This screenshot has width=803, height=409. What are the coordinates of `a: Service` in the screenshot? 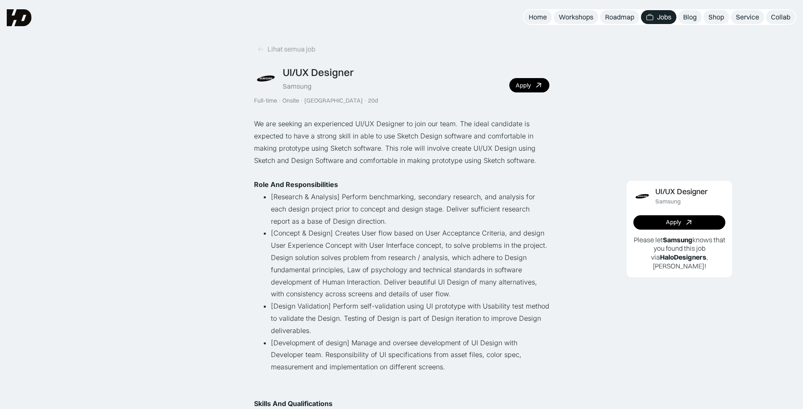 It's located at (747, 17).